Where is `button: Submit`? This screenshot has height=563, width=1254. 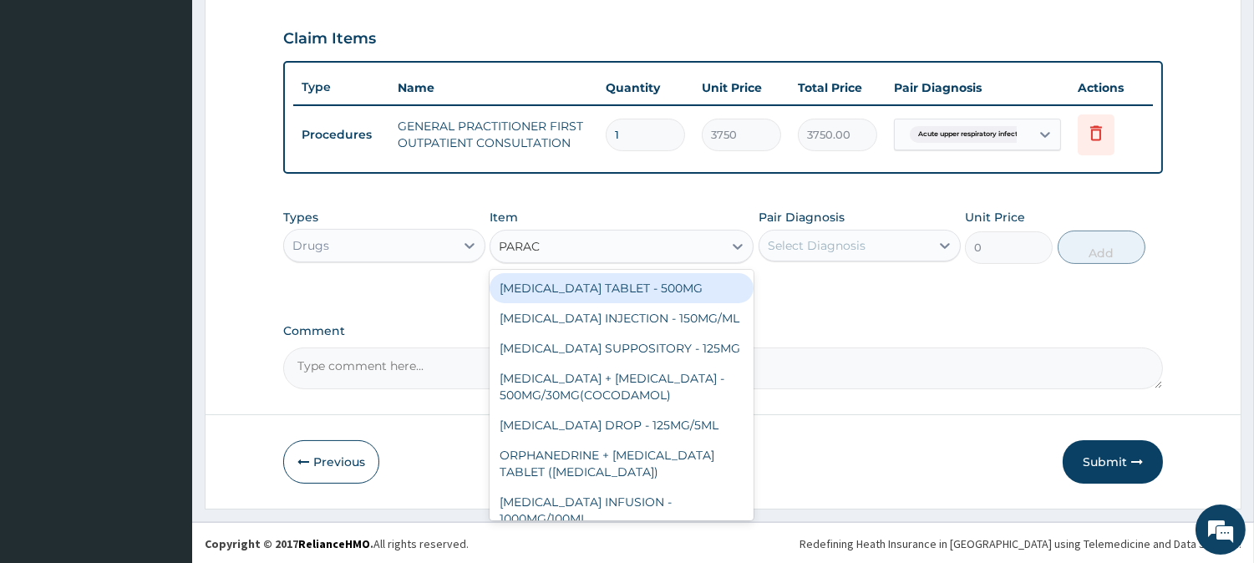
button: Submit is located at coordinates (1113, 462).